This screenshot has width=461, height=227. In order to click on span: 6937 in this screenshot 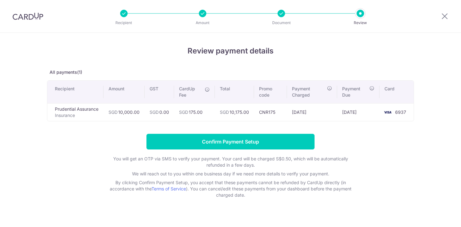, I will do `click(400, 112)`.